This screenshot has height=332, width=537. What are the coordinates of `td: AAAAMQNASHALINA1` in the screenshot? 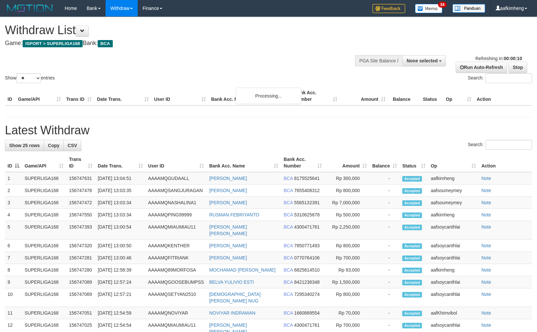 It's located at (176, 202).